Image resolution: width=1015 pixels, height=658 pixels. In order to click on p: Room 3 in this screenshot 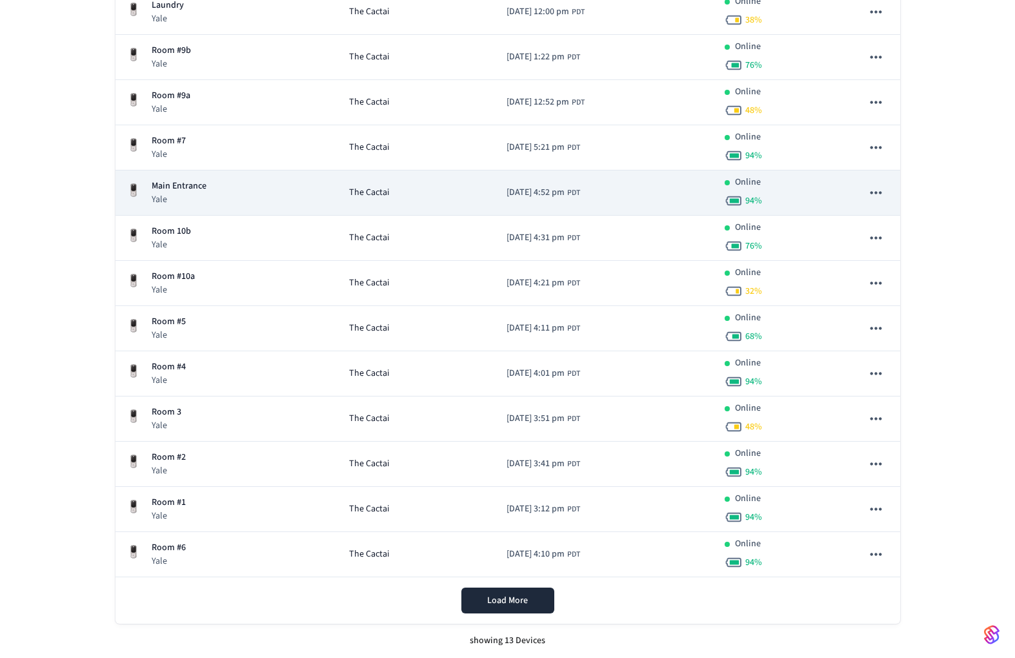, I will do `click(167, 412)`.